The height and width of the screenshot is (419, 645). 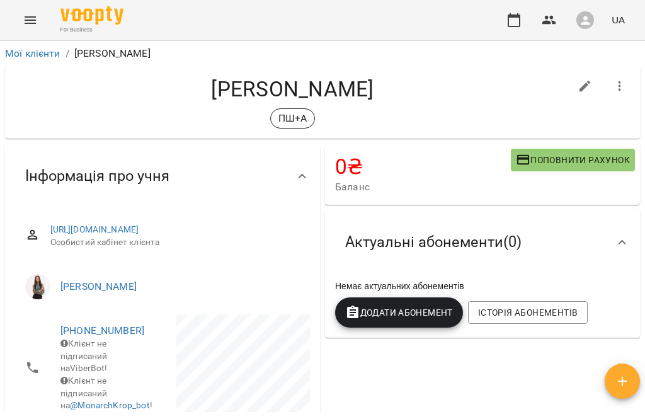 What do you see at coordinates (106, 392) in the screenshot?
I see `span: Клієнт не підписаний на !` at bounding box center [106, 392].